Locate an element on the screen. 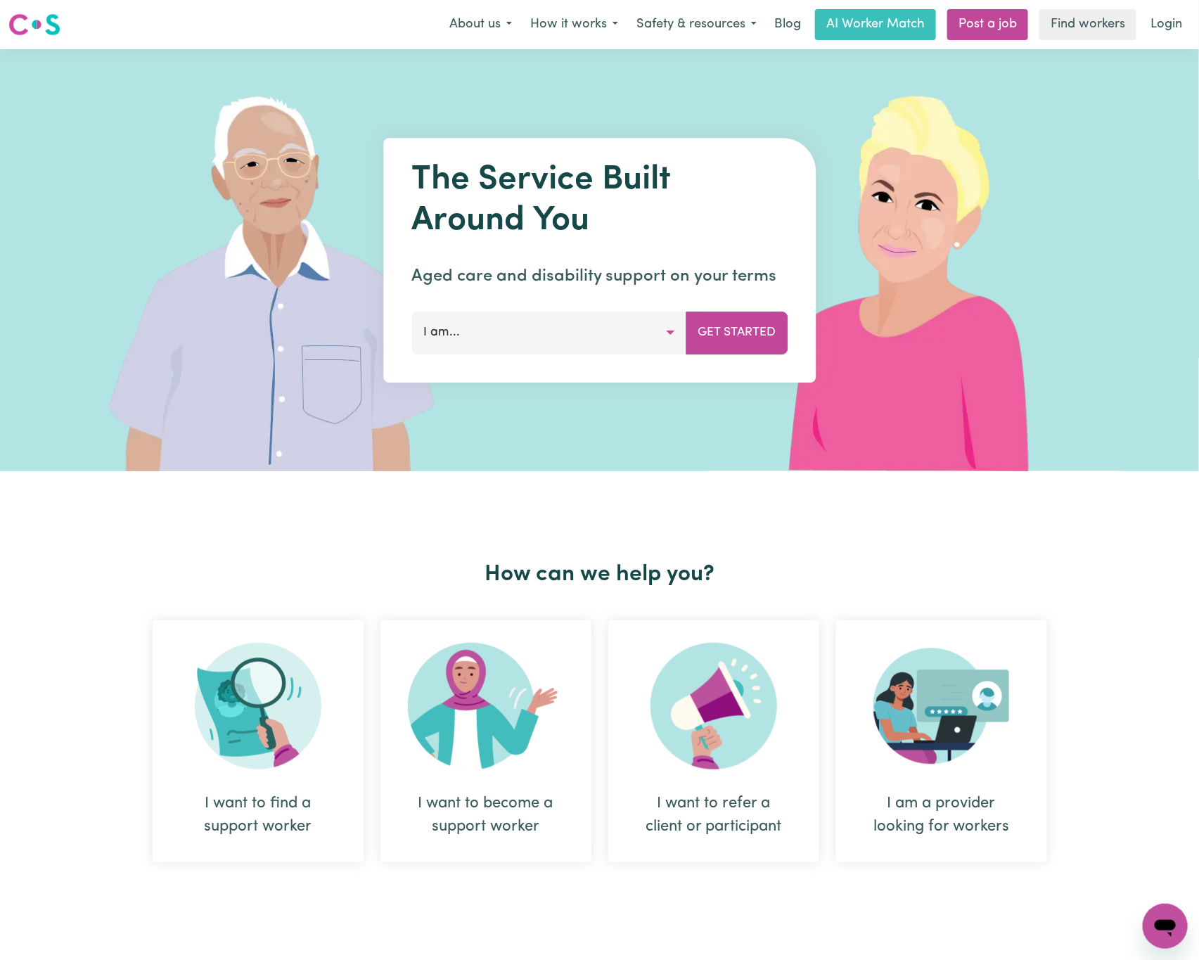 This screenshot has height=960, width=1199. h1: The Service Built Around You is located at coordinates (599, 200).